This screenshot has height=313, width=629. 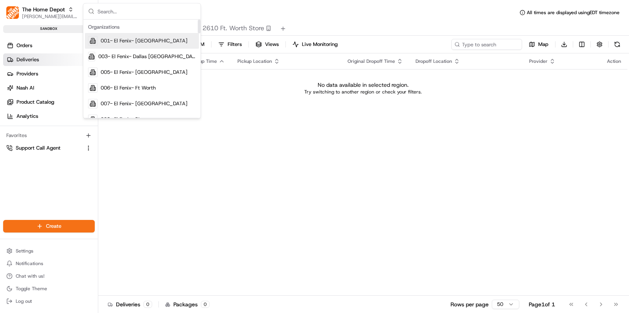 I want to click on a: Deliveries, so click(x=50, y=60).